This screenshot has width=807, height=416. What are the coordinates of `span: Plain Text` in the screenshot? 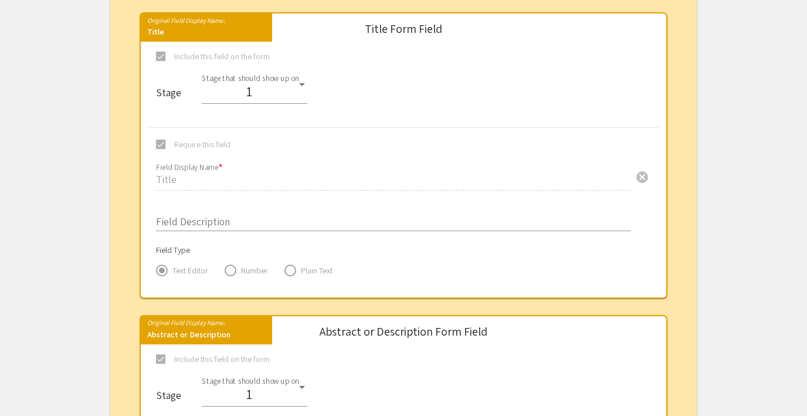 It's located at (314, 270).